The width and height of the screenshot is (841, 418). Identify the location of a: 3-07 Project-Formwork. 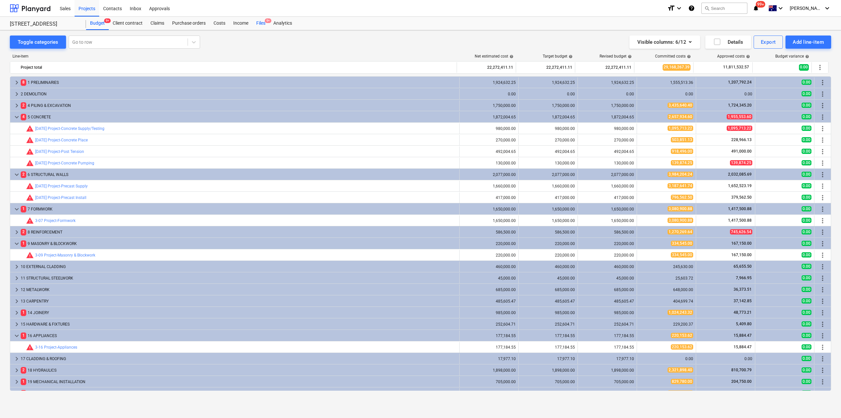
(55, 221).